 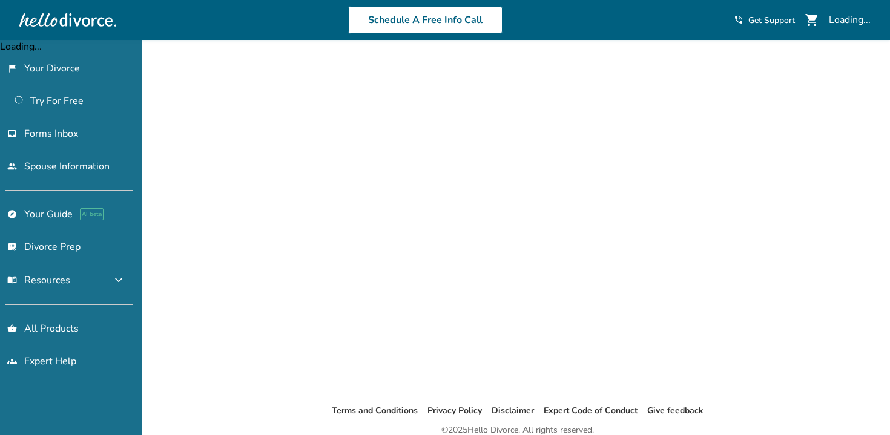 What do you see at coordinates (51, 134) in the screenshot?
I see `span: Forms Inbox` at bounding box center [51, 134].